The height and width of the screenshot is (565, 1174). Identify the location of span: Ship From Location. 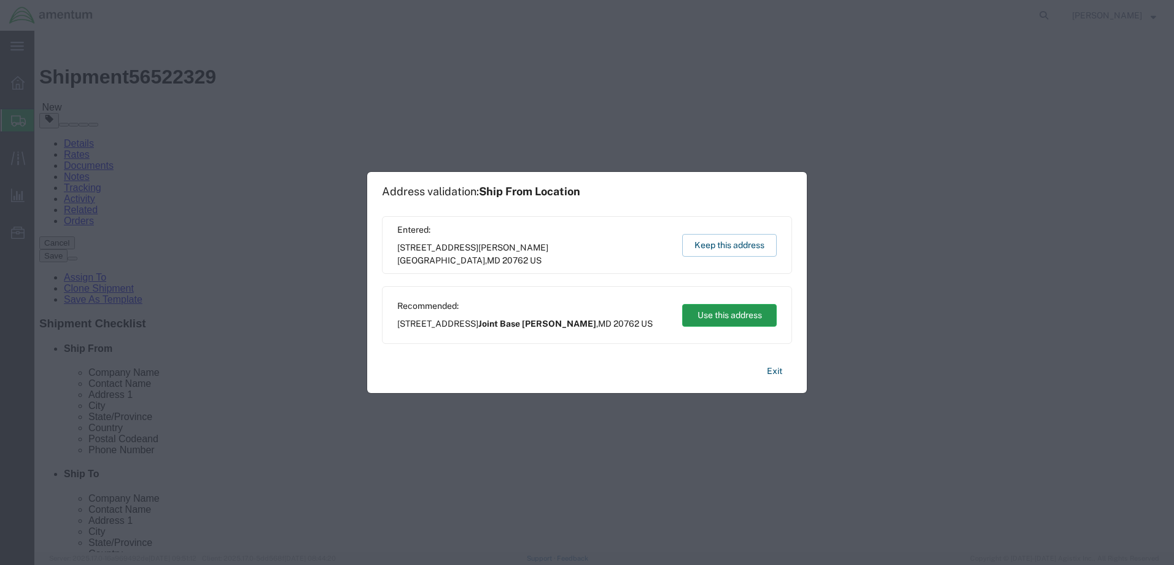
(529, 191).